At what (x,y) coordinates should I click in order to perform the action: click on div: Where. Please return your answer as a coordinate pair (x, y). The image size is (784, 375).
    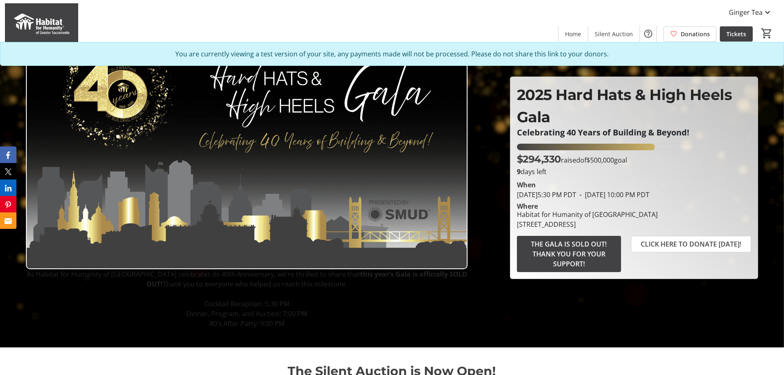
    Looking at the image, I should click on (527, 206).